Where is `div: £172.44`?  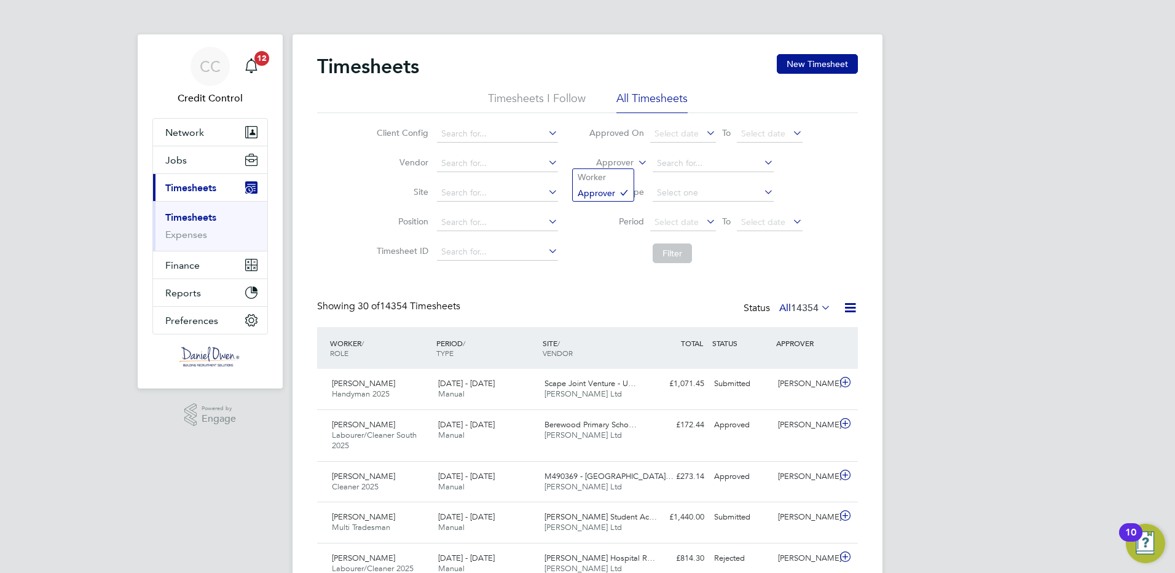 div: £172.44 is located at coordinates (677, 424).